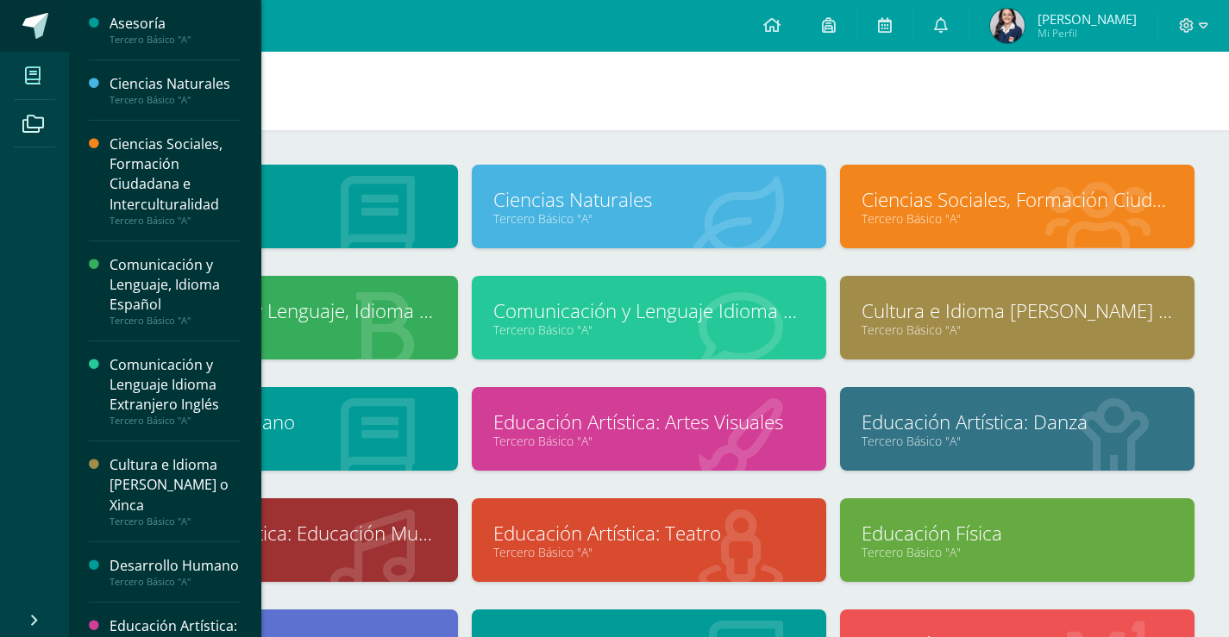 This screenshot has height=637, width=1229. I want to click on a: Comunicación y Lenguaje, Idioma EspañolTercero Básico "A", so click(175, 291).